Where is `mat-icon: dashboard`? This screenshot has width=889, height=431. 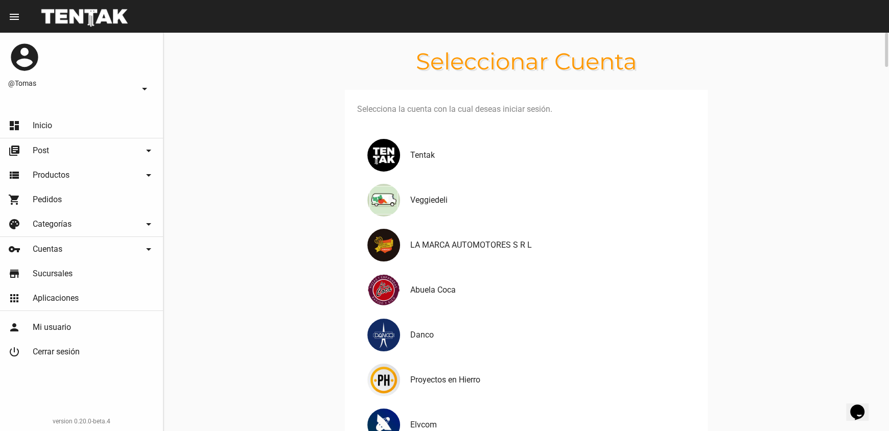
mat-icon: dashboard is located at coordinates (14, 126).